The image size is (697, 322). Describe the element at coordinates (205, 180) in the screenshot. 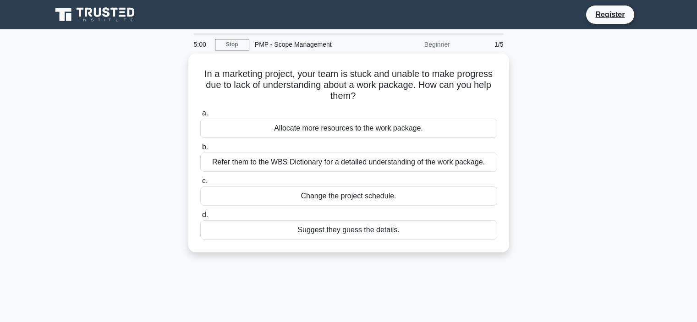

I see `span: c.` at that location.